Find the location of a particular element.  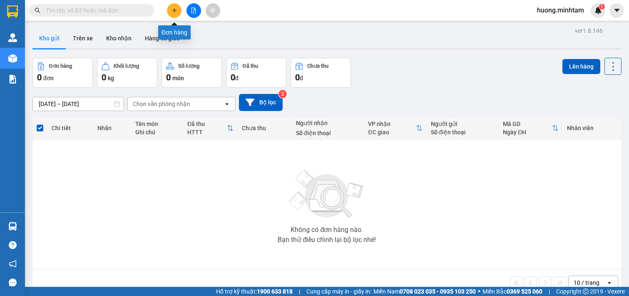

button: plus is located at coordinates (174, 10).